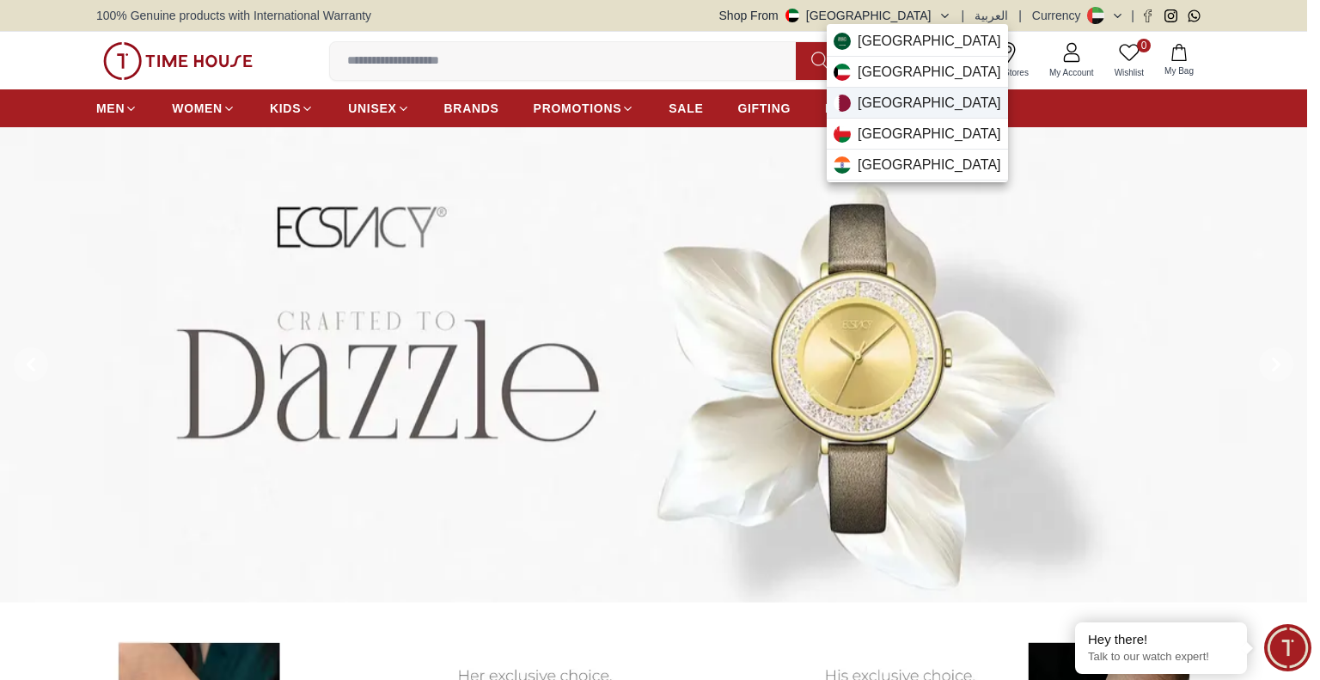 The width and height of the screenshot is (1320, 680). What do you see at coordinates (1288, 647) in the screenshot?
I see `div: Chat Widget` at bounding box center [1288, 647].